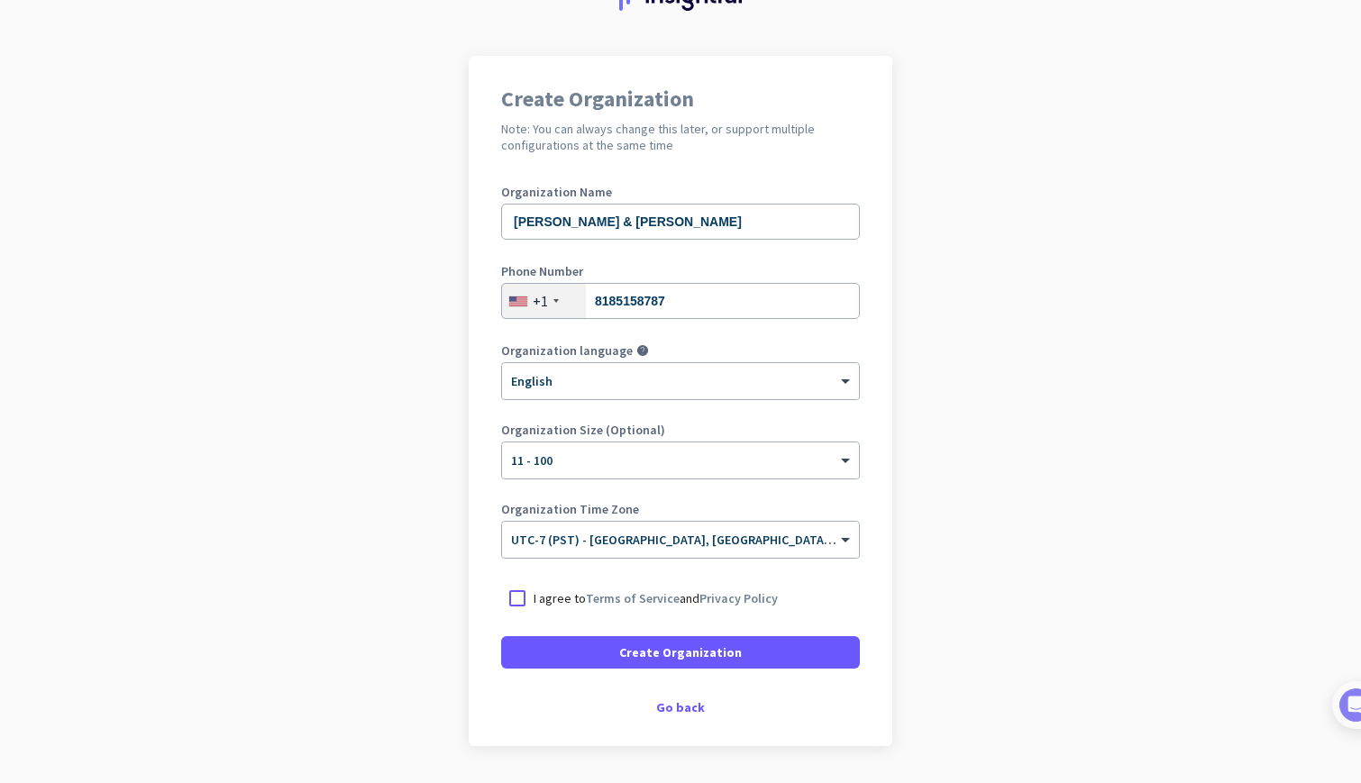 This screenshot has height=783, width=1361. I want to click on label: Phone Number, so click(680, 271).